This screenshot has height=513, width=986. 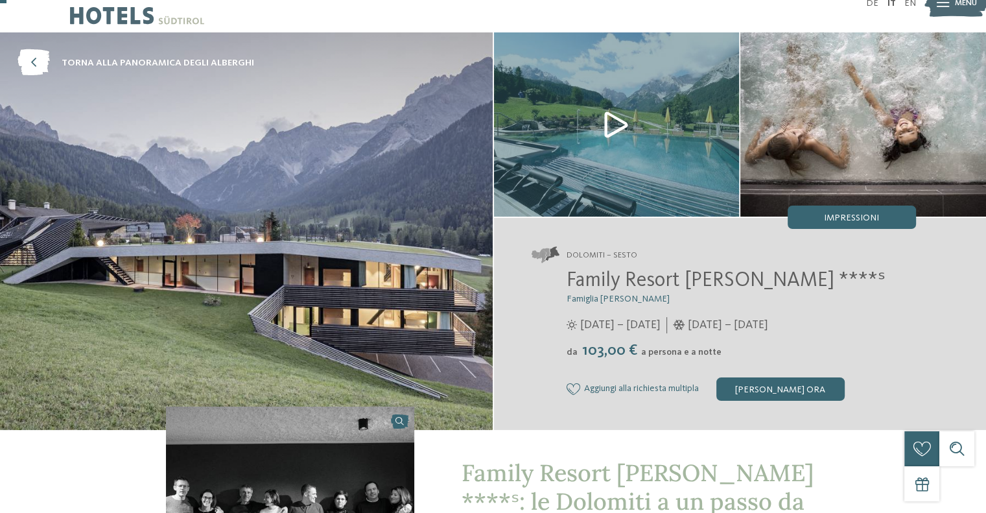 What do you see at coordinates (158, 63) in the screenshot?
I see `span: torna alla panoramica degli alberghi` at bounding box center [158, 63].